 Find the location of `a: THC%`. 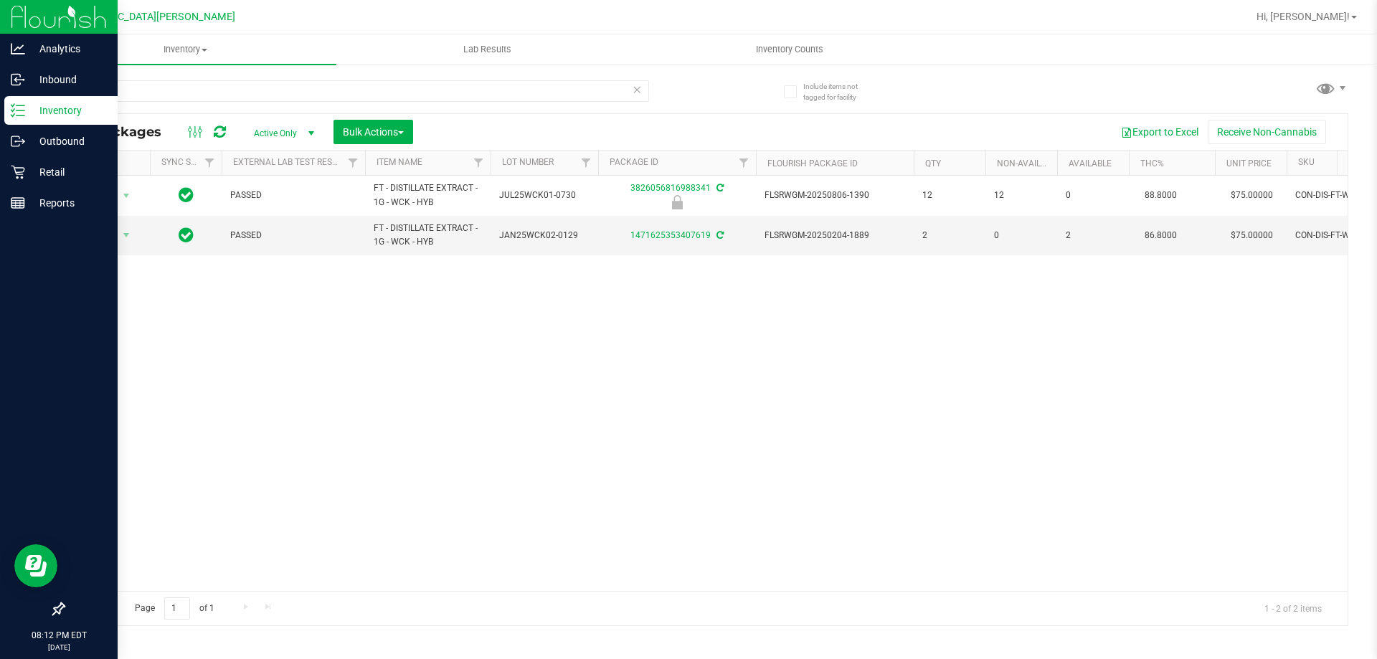

a: THC% is located at coordinates (1152, 164).